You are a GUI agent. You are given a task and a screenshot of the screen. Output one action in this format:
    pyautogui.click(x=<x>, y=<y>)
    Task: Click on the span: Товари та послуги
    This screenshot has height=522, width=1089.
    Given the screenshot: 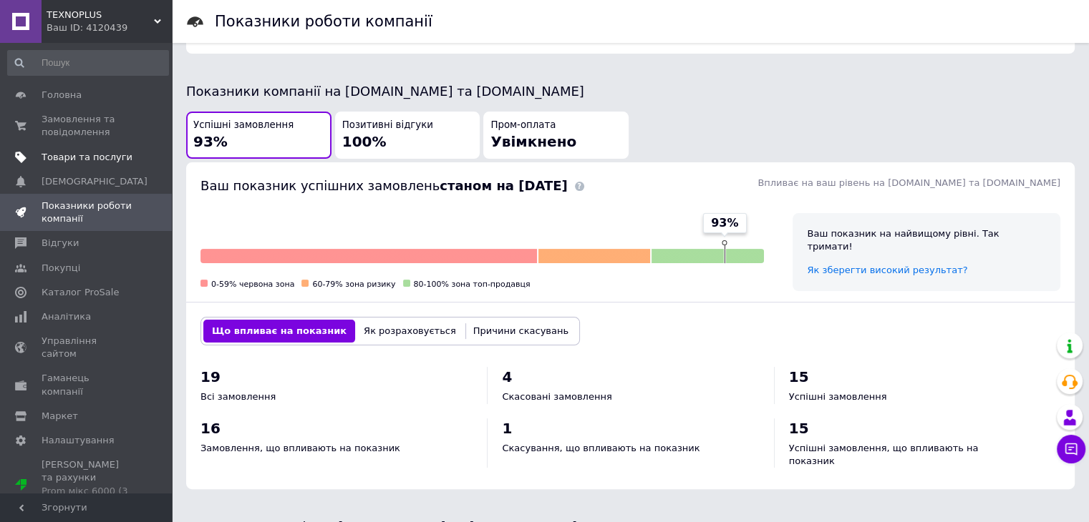 What is the action you would take?
    pyautogui.click(x=87, y=157)
    